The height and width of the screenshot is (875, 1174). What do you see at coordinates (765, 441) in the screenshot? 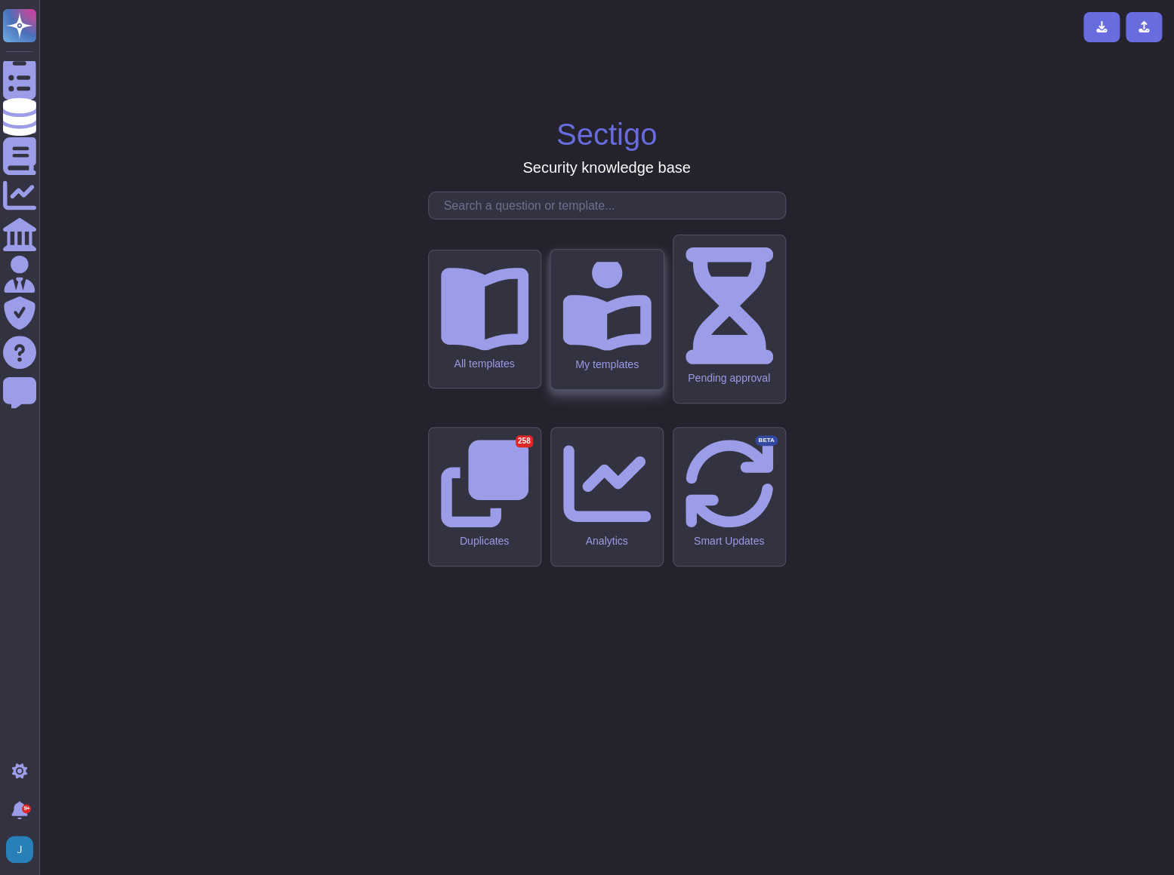
I see `div: BETA` at bounding box center [765, 441].